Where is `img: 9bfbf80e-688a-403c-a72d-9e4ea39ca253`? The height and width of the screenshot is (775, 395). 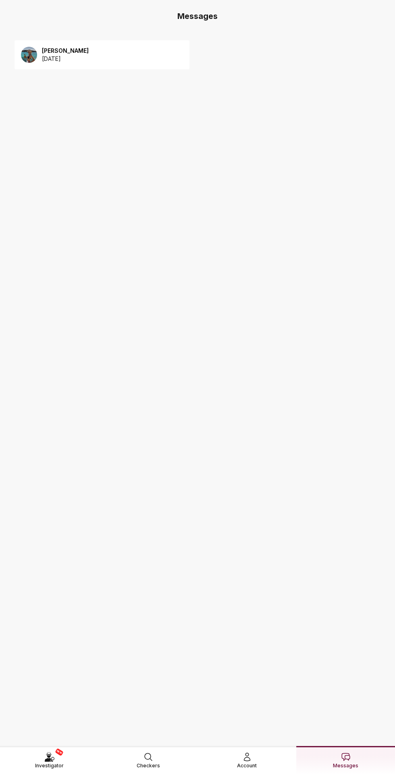
img: 9bfbf80e-688a-403c-a72d-9e4ea39ca253 is located at coordinates (29, 55).